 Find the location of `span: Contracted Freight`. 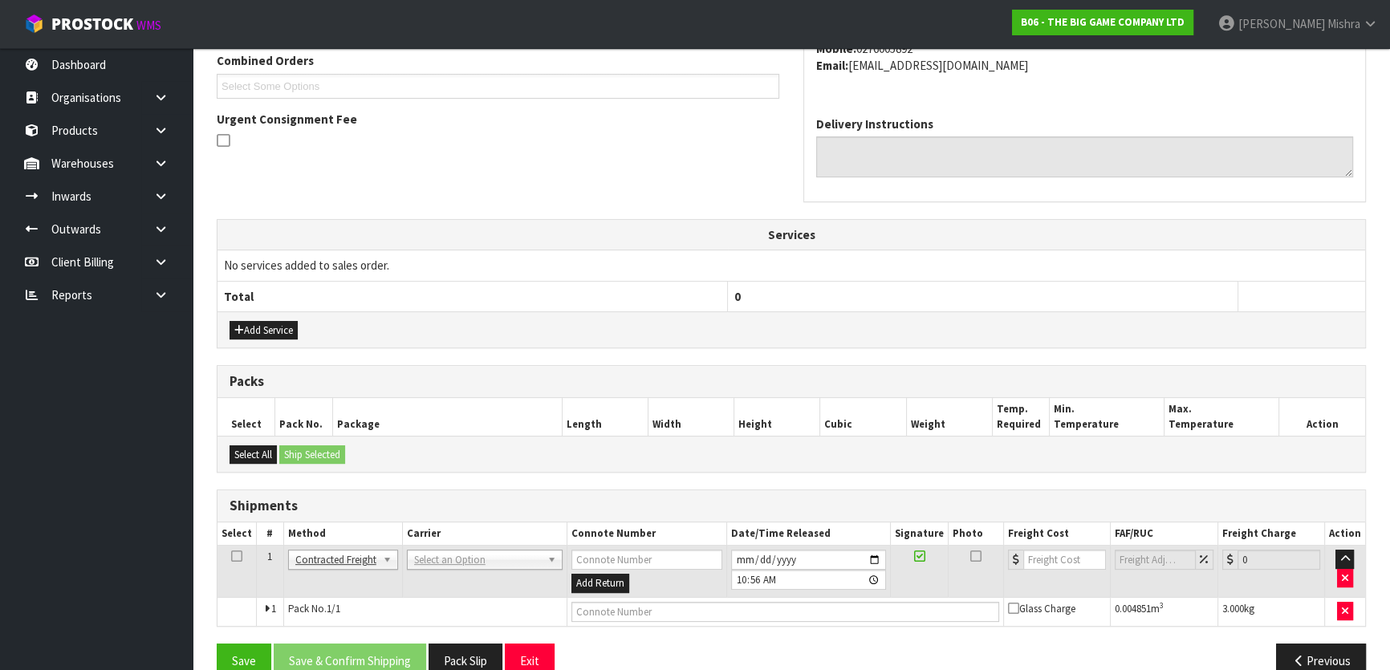

span: Contracted Freight is located at coordinates (335, 560).